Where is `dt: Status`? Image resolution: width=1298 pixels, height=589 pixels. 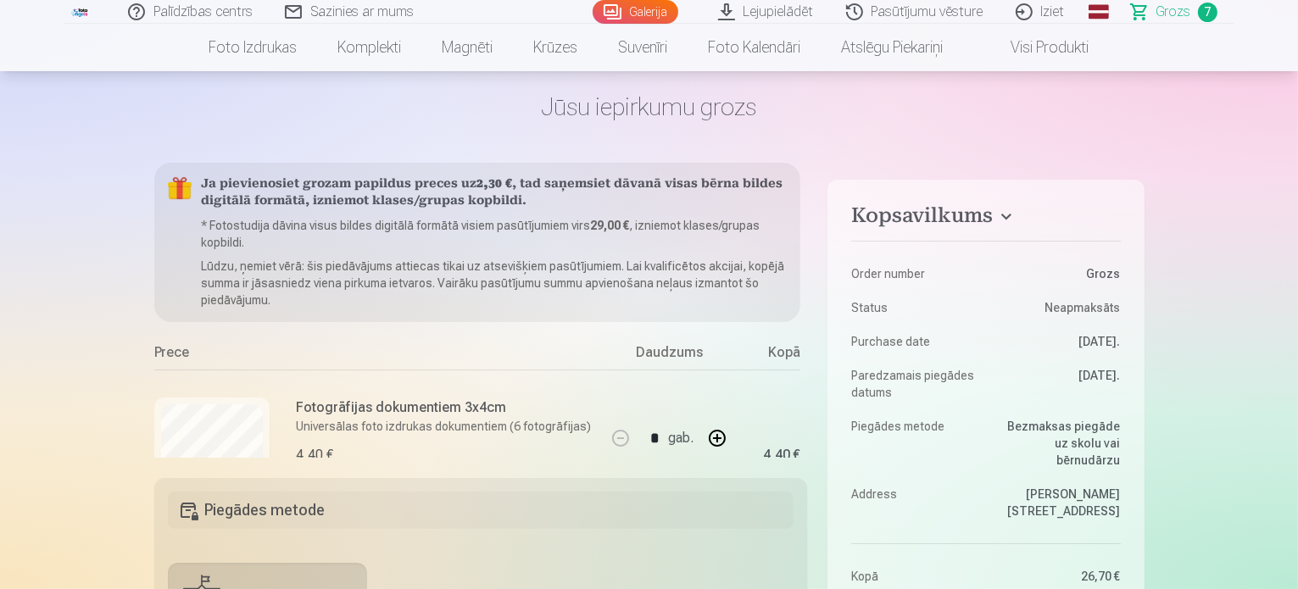
dt: Status is located at coordinates (914, 308).